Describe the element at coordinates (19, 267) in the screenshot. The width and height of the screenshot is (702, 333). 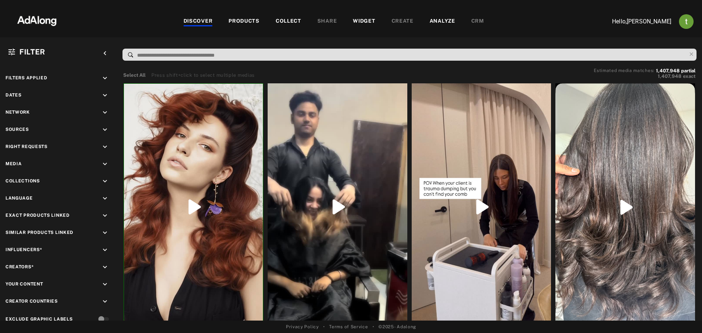
I see `span: Creators*` at that location.